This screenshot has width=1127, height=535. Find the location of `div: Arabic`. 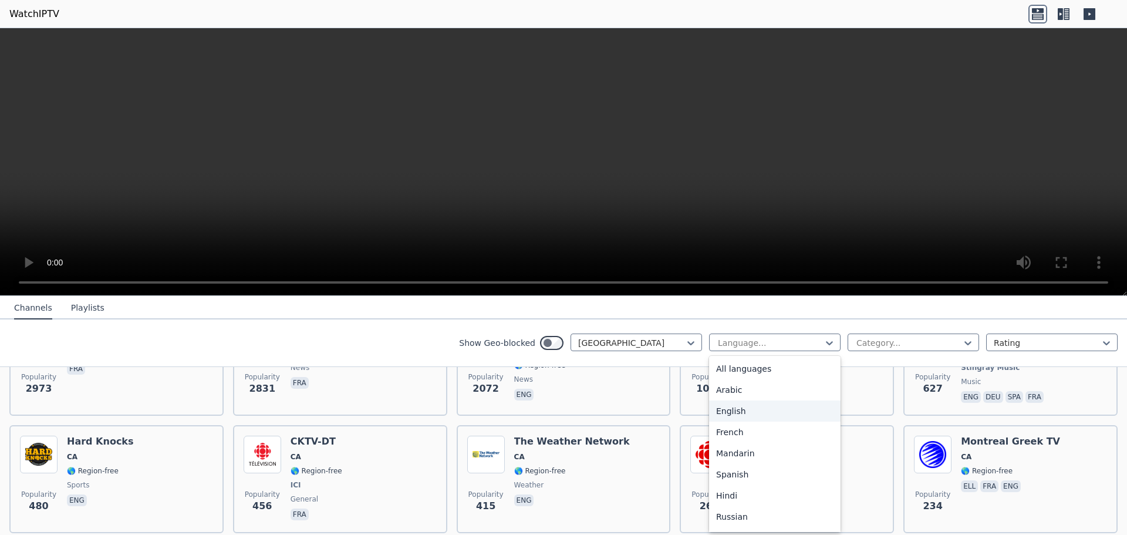

div: Arabic is located at coordinates (775, 390).